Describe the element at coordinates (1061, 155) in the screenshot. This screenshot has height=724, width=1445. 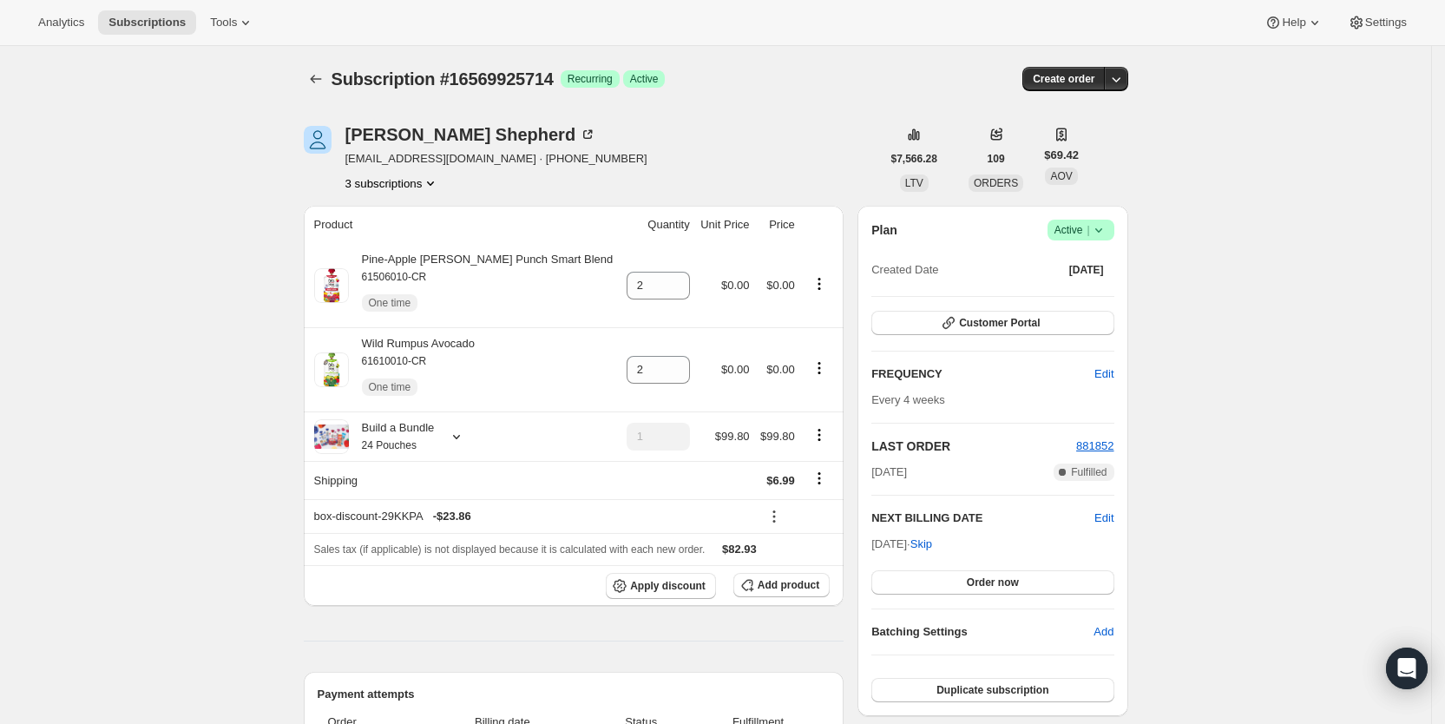
I see `span: $69.42` at that location.